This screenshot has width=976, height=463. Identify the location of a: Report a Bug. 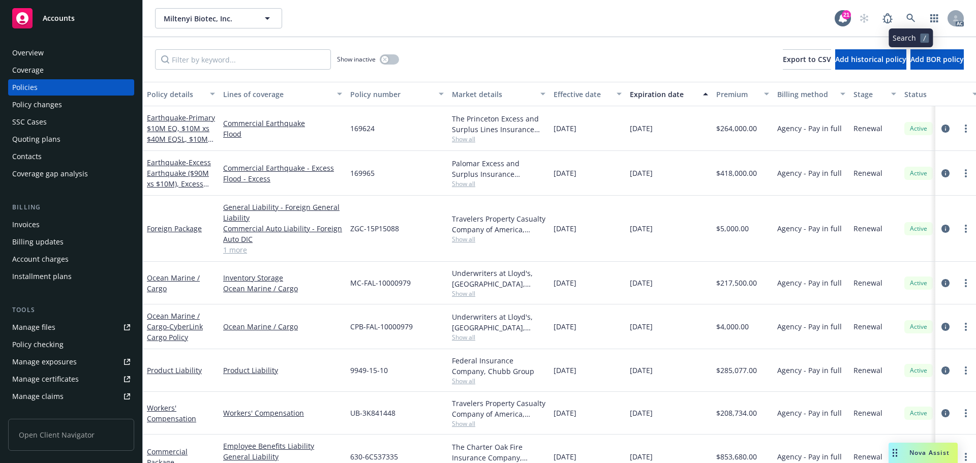
(888, 18).